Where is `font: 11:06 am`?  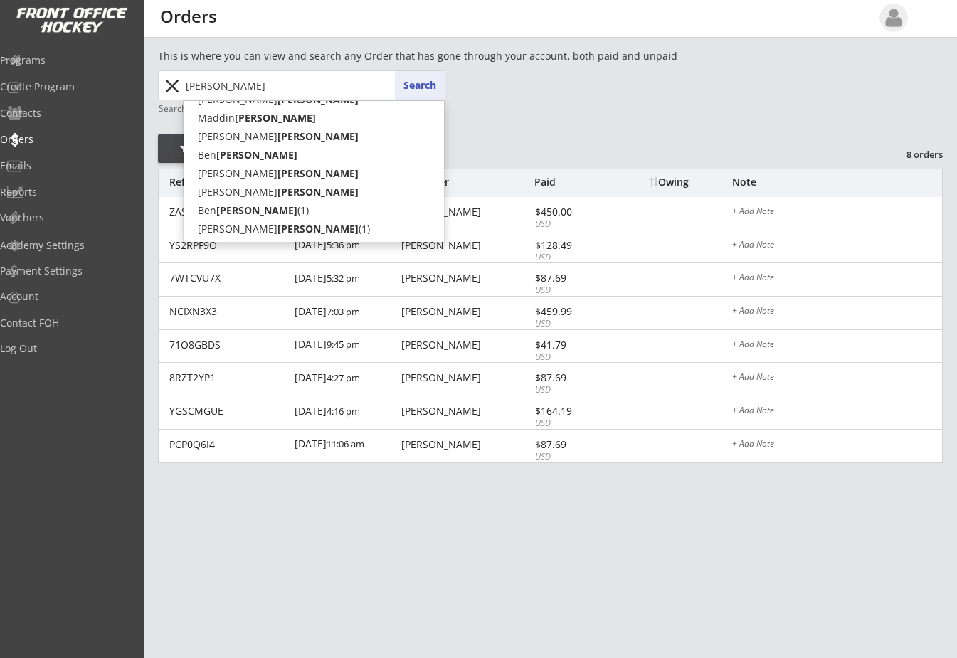
font: 11:06 am is located at coordinates (345, 444).